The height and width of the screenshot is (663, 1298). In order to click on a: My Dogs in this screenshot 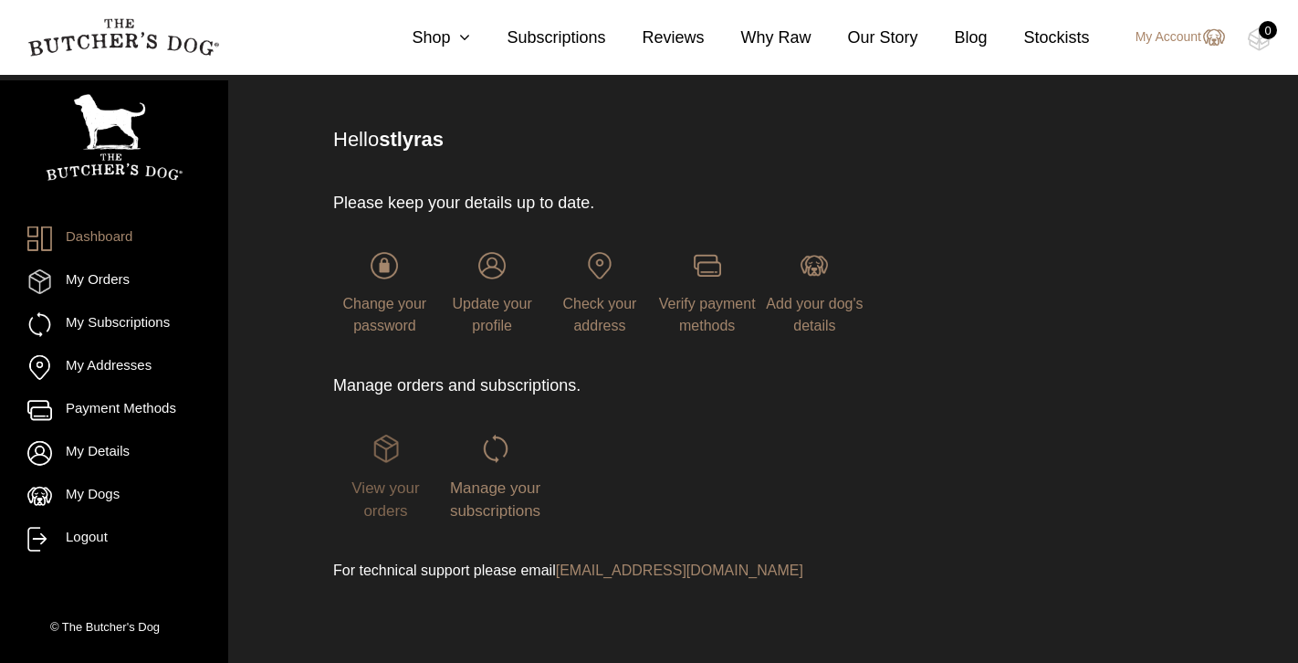, I will do `click(114, 496)`.